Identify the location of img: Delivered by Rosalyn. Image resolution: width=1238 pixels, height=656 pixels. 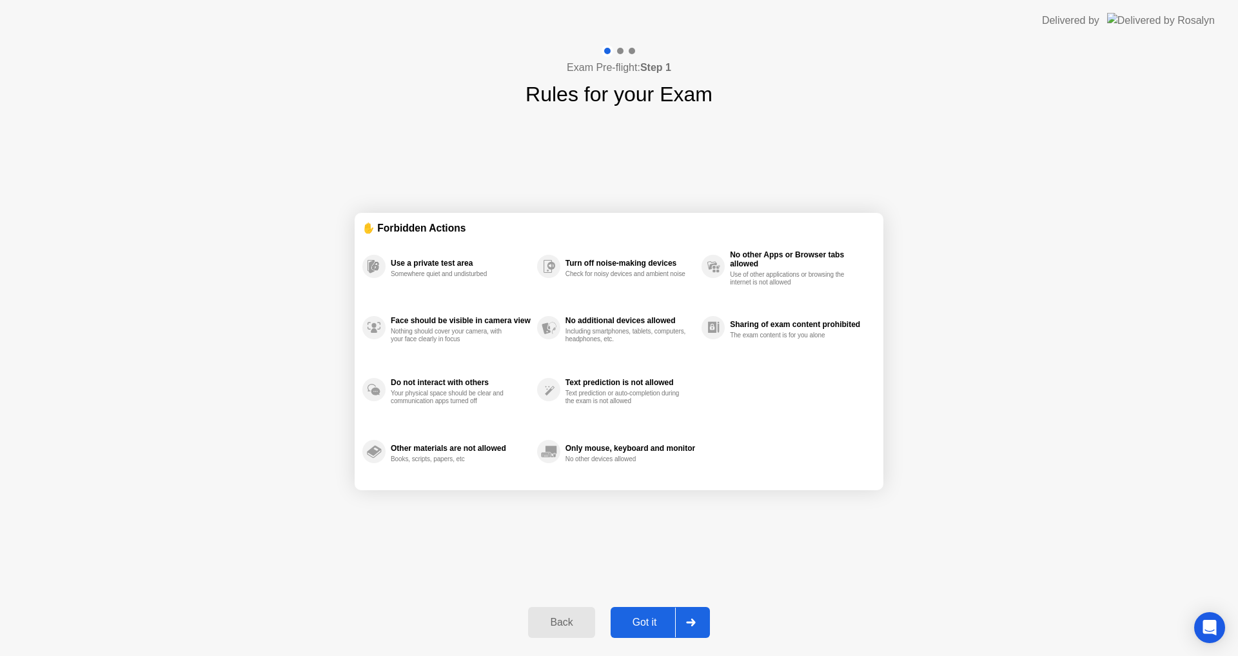
(1161, 20).